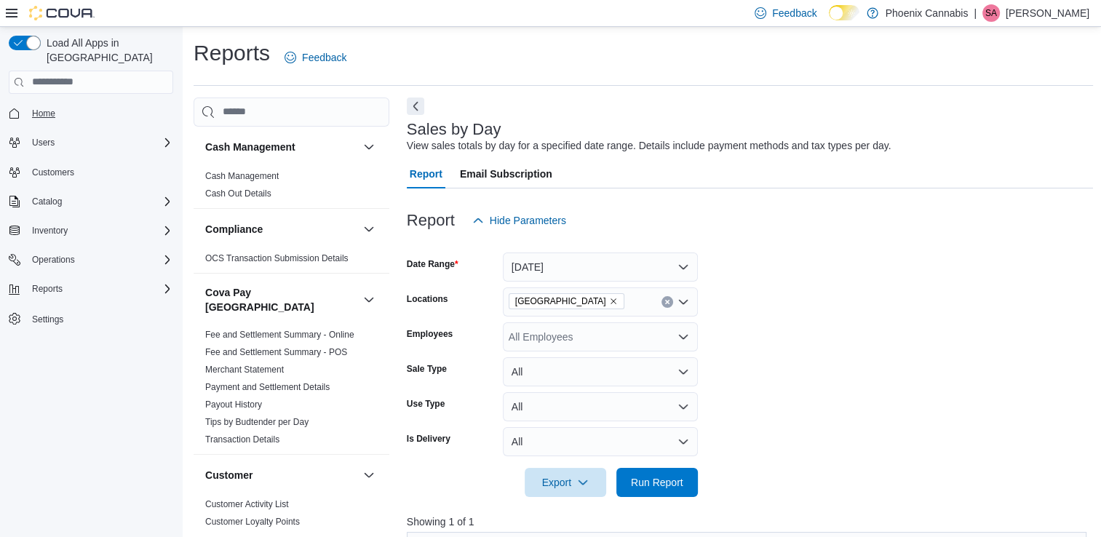 The image size is (1101, 537). What do you see at coordinates (991, 13) in the screenshot?
I see `div: Sam Abdallah` at bounding box center [991, 13].